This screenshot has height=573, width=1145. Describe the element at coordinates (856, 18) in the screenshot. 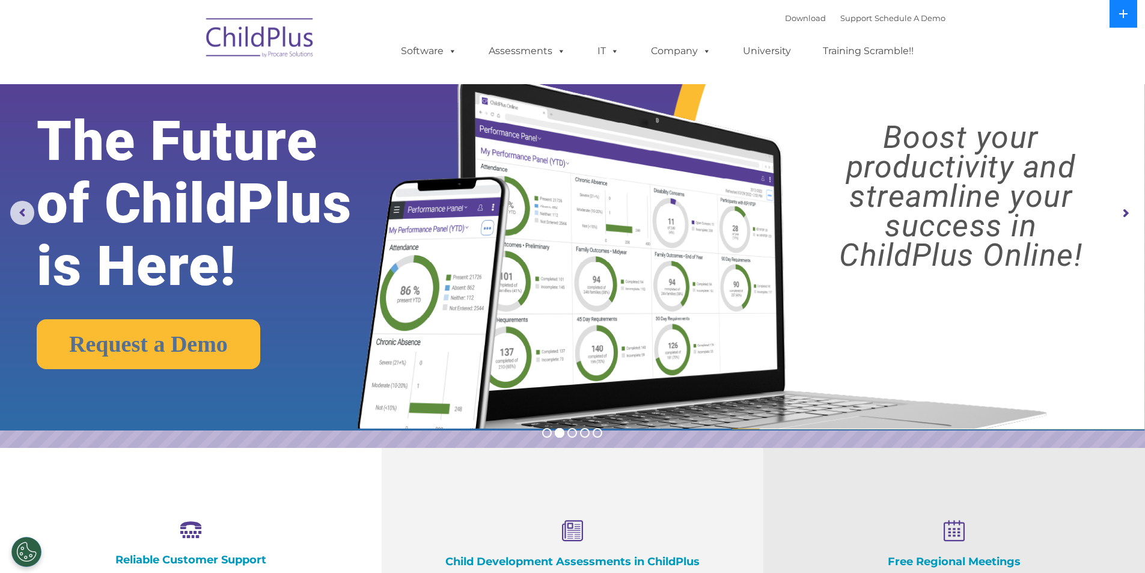

I see `a: Support` at that location.